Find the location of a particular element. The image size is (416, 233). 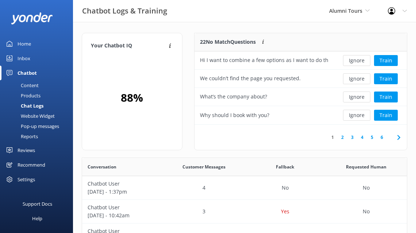

div: We couldn’t find the page you requested. is located at coordinates (250, 78).